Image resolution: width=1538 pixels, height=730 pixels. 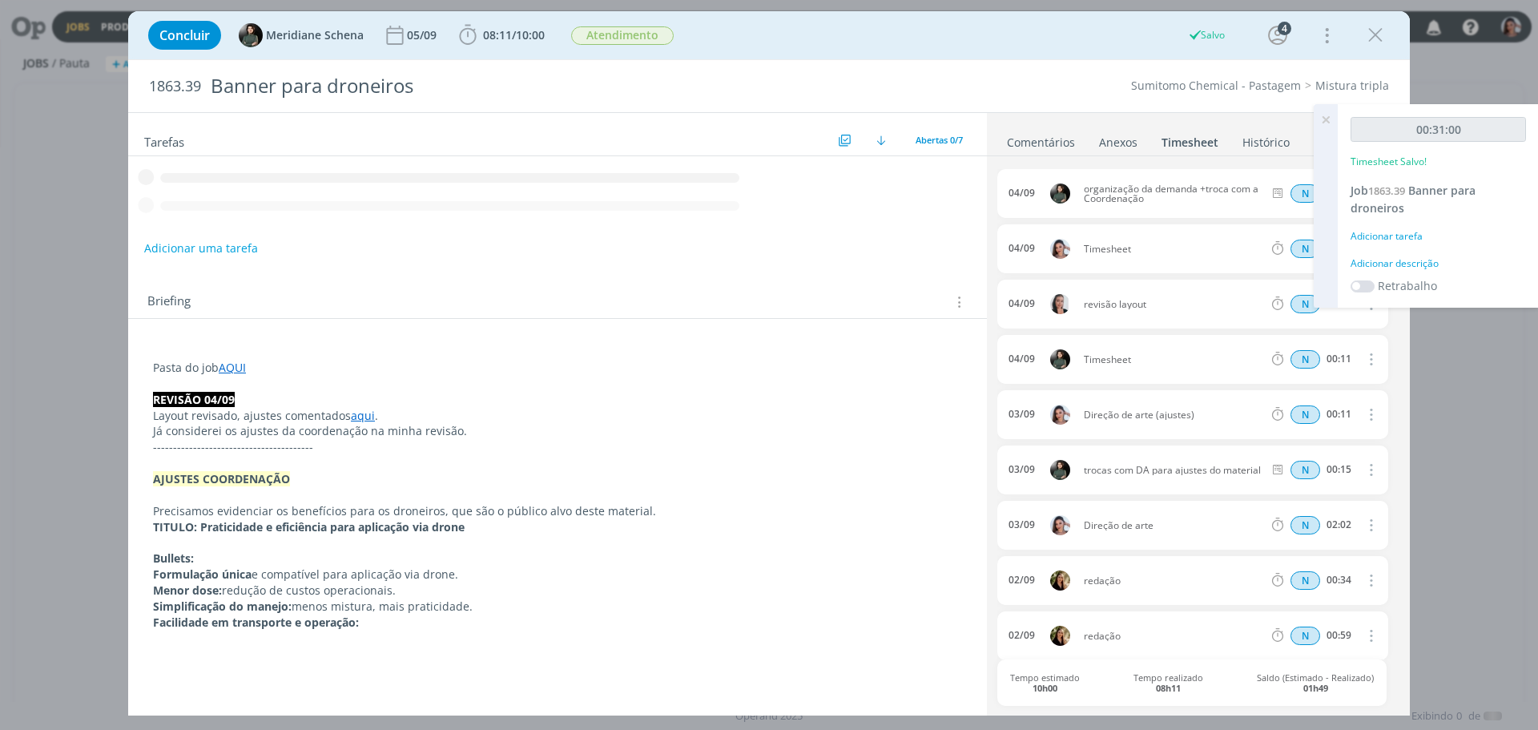 I want to click on div: dialog, so click(x=769, y=363).